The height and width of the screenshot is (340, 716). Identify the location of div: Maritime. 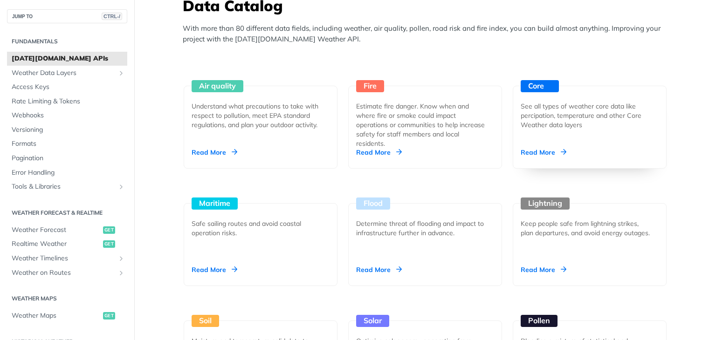
(214, 204).